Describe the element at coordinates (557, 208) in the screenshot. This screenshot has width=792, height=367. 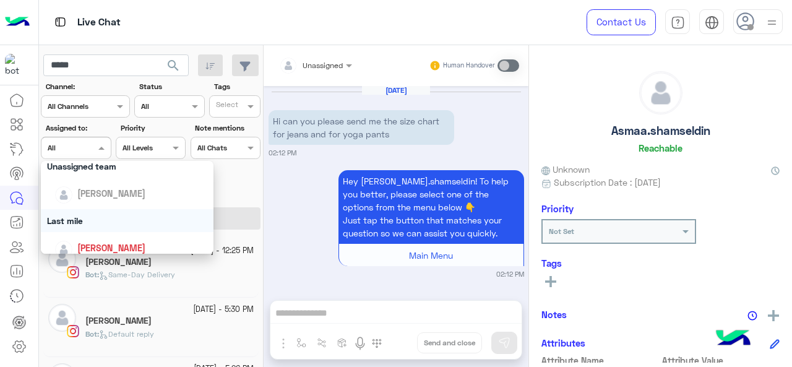
I see `h6: Priority` at that location.